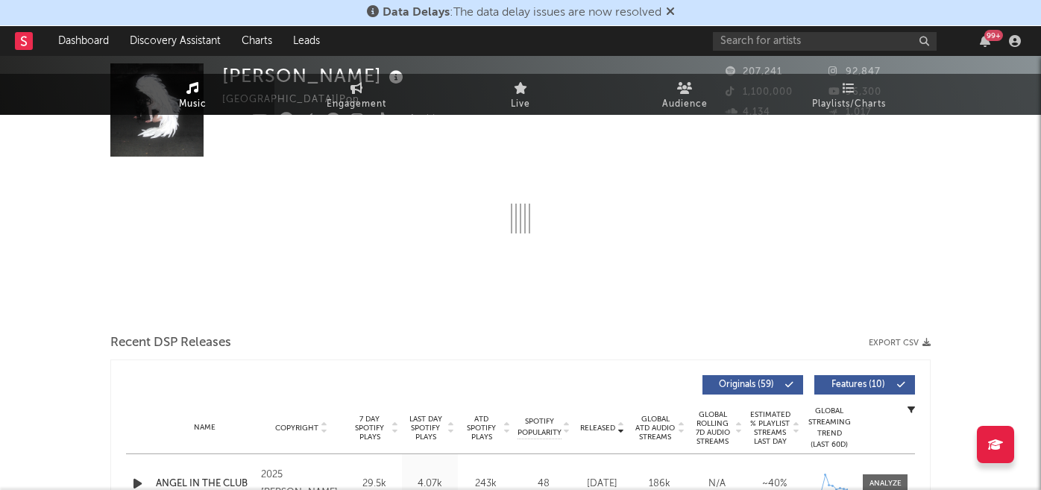  I want to click on div: Global Streaming Trend (Last 60D), so click(830, 428).